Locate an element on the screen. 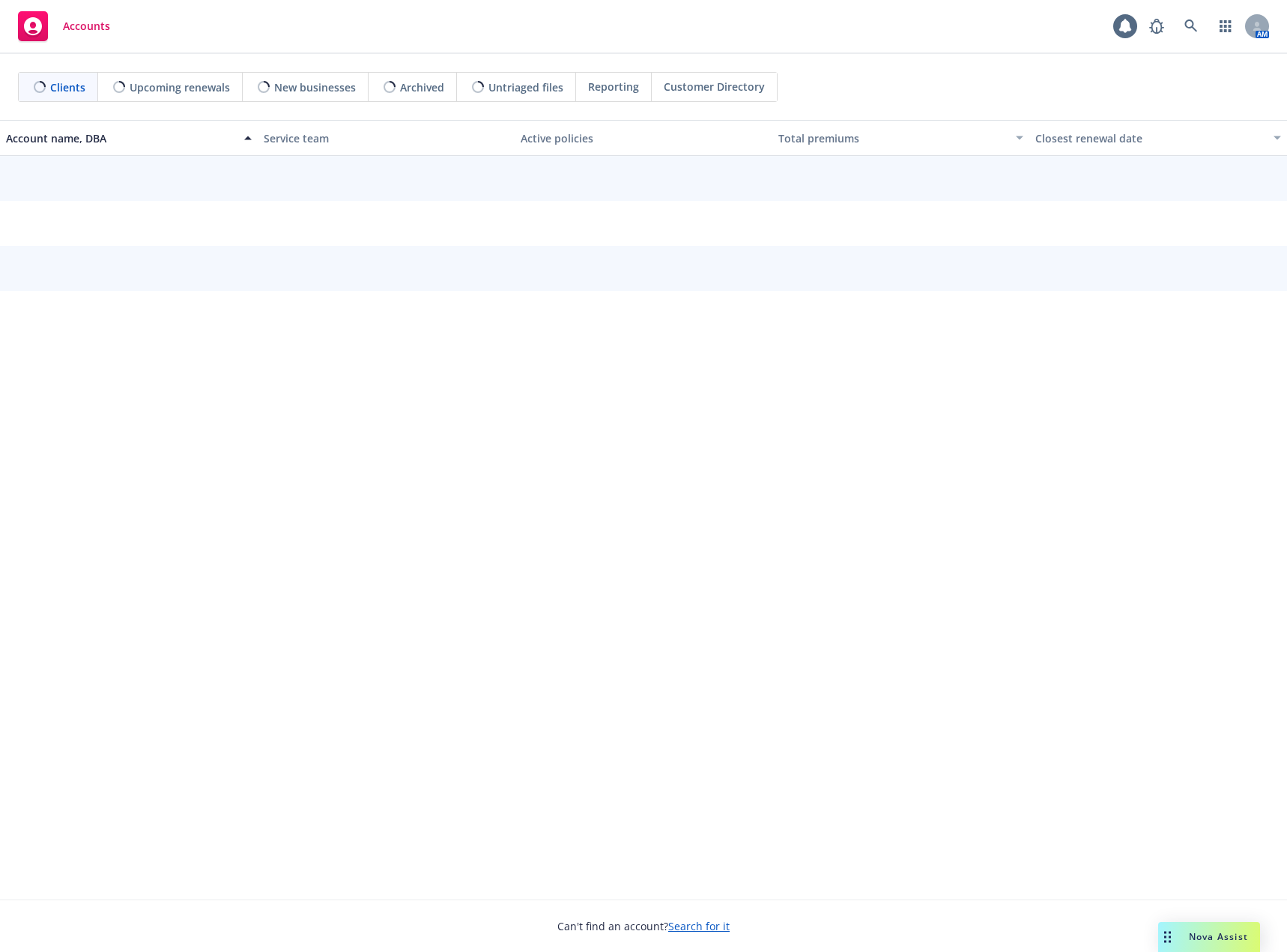 This screenshot has width=1287, height=952. a: Search for it is located at coordinates (700, 926).